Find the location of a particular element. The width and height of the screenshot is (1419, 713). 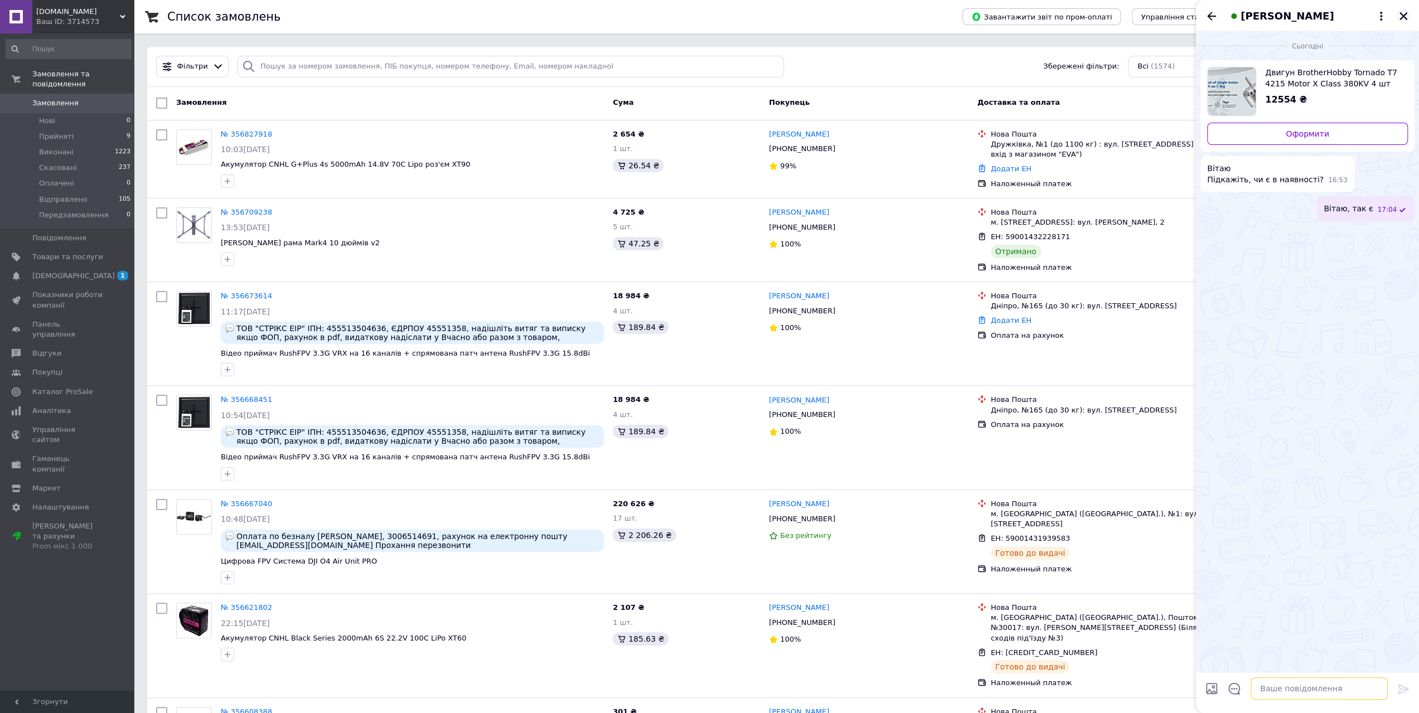

span: 5 шт. is located at coordinates (623, 226).